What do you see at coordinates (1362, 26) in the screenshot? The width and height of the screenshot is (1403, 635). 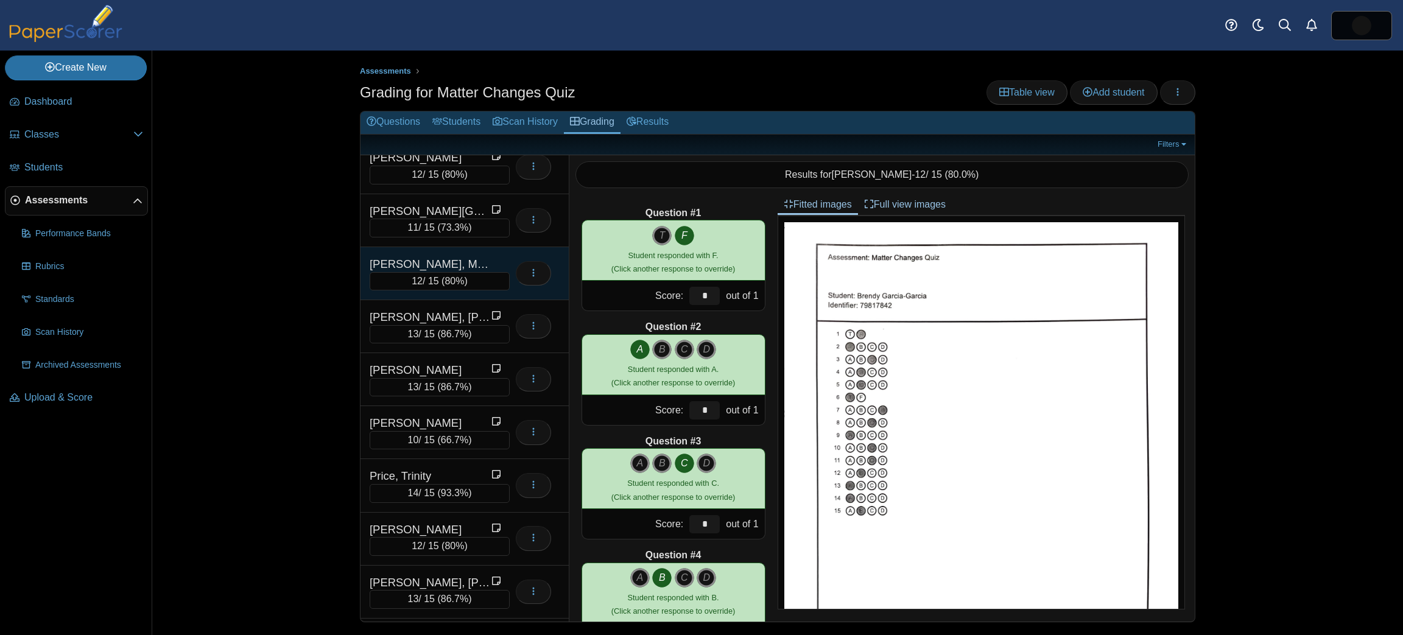 I see `a: ps.74CSeXsONR1xs8MJ` at bounding box center [1362, 26].